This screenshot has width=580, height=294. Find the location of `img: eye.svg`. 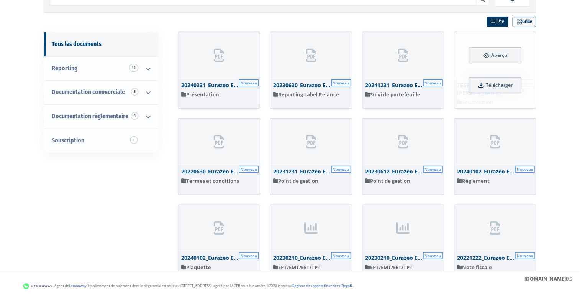

img: eye.svg is located at coordinates (487, 56).